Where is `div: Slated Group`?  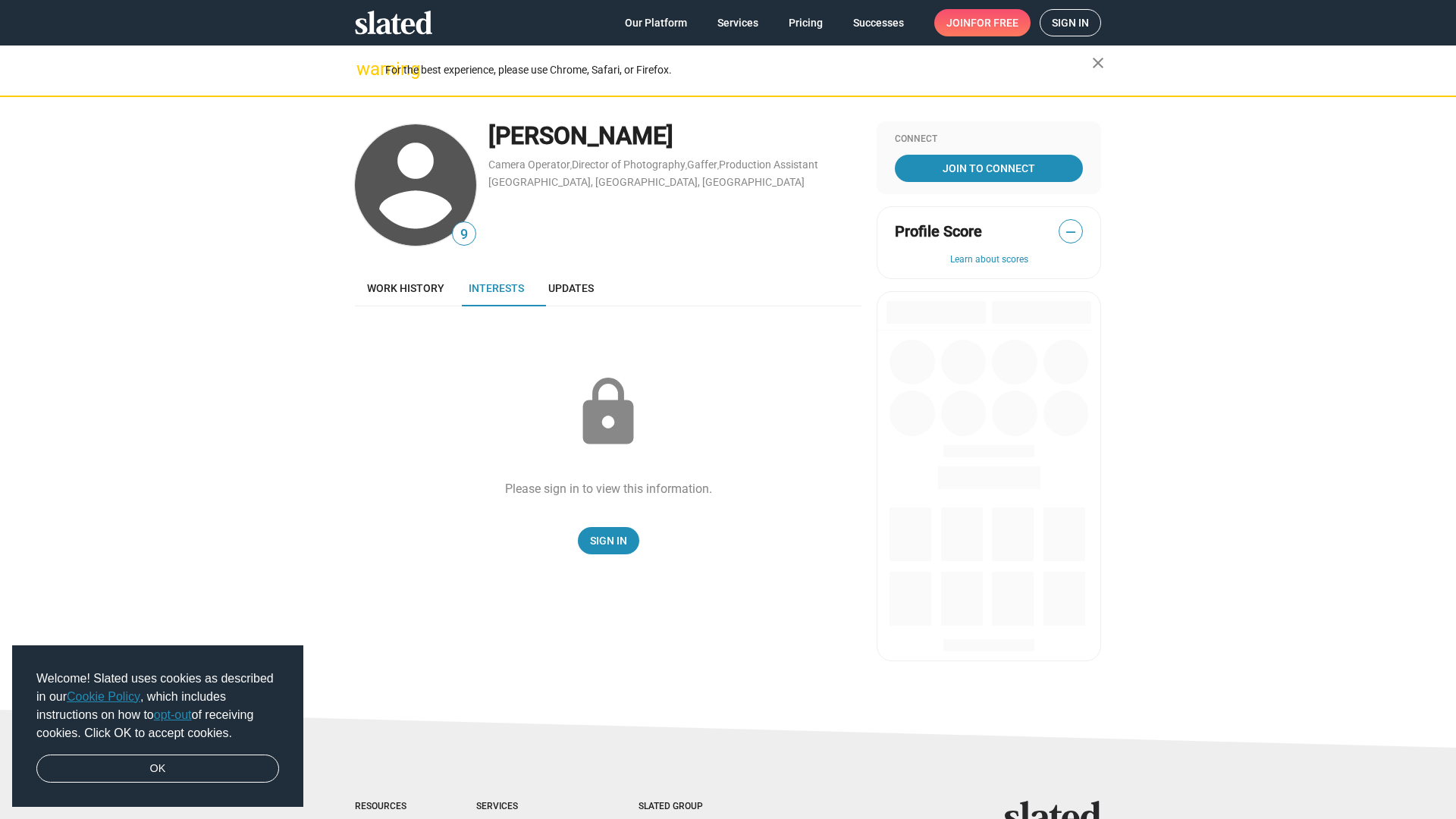
div: Slated Group is located at coordinates (690, 807).